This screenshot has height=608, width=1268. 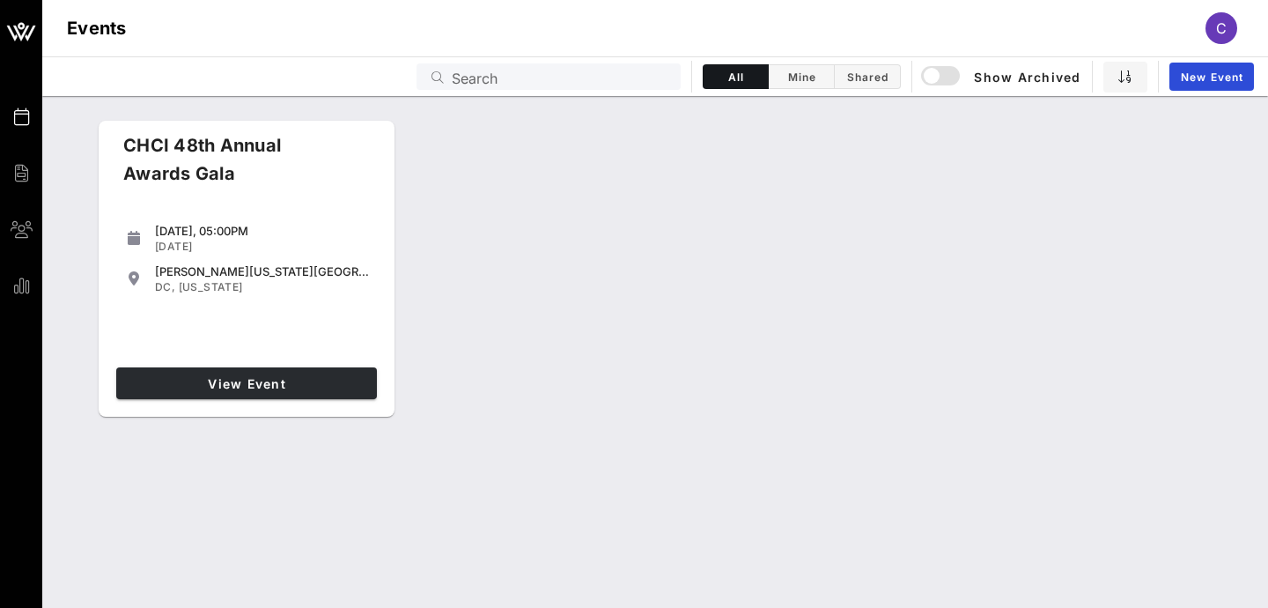 I want to click on button: Shared, so click(x=868, y=77).